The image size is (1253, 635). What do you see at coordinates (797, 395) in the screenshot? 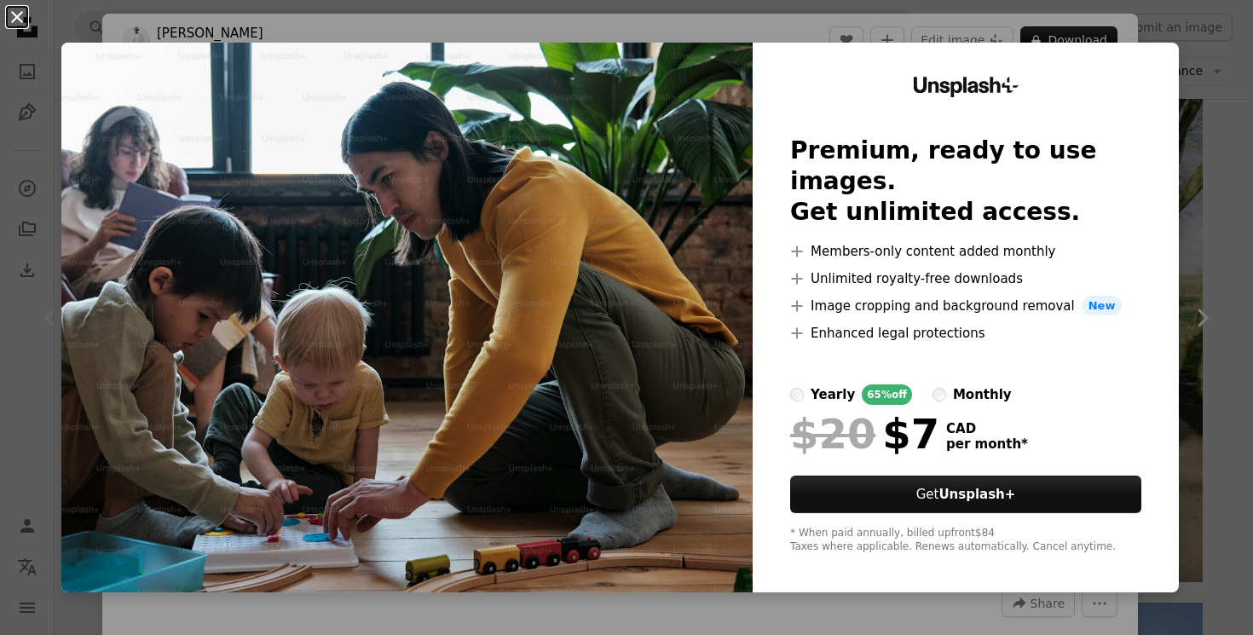
I see `input: yearly65%off` at bounding box center [797, 395].